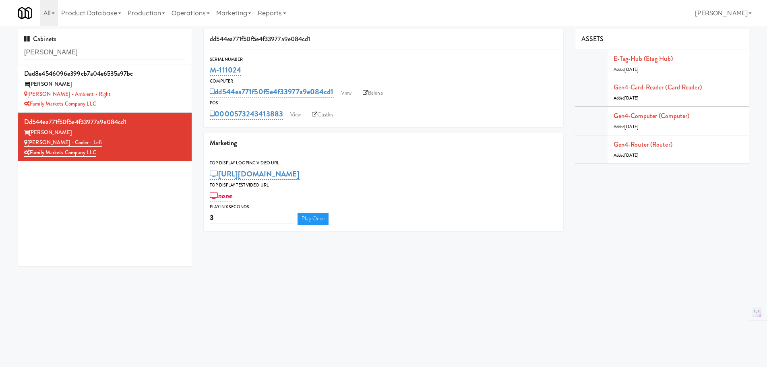 Image resolution: width=767 pixels, height=367 pixels. What do you see at coordinates (651, 115) in the screenshot?
I see `a: Gen4-computer (Computer)` at bounding box center [651, 115].